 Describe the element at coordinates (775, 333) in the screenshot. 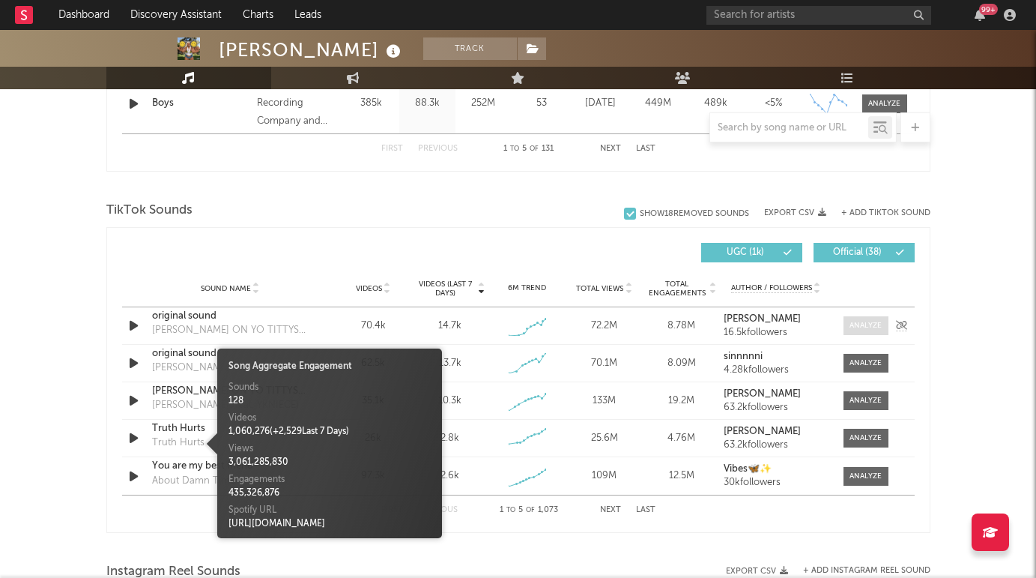

I see `div: 16.5k followers` at that location.